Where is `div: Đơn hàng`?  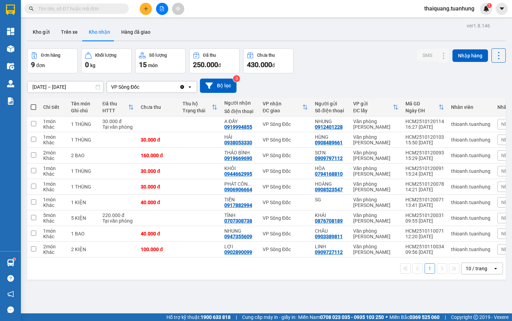 div: Đơn hàng is located at coordinates (50, 55).